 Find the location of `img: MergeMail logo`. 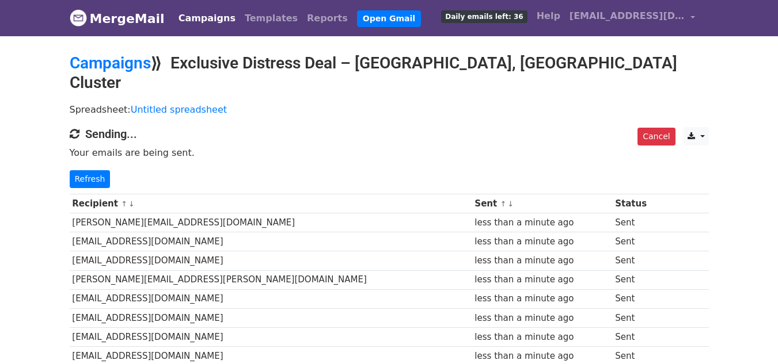

img: MergeMail logo is located at coordinates (78, 18).